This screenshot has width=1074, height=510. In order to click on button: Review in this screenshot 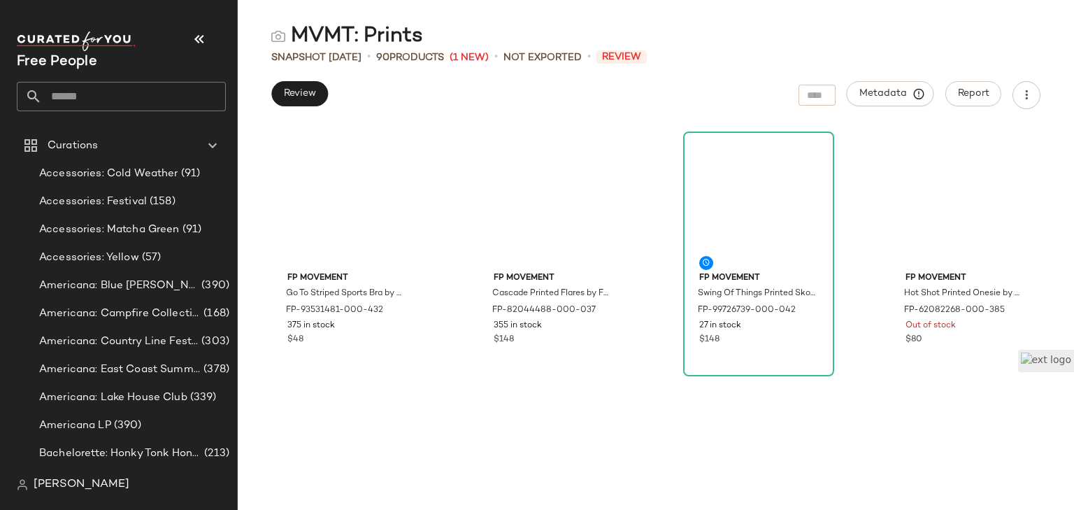, I will do `click(299, 94)`.